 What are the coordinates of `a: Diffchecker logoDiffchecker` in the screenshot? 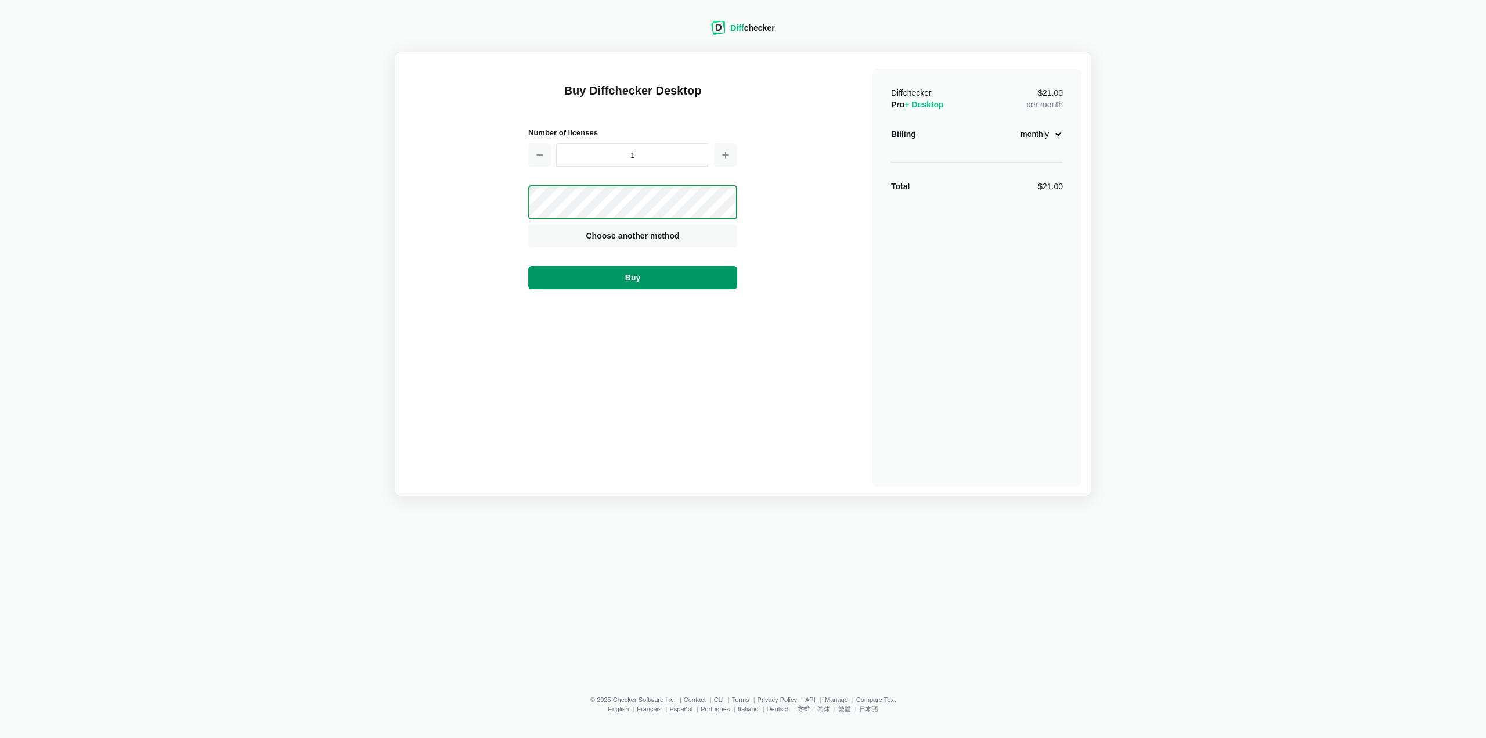 It's located at (742, 32).